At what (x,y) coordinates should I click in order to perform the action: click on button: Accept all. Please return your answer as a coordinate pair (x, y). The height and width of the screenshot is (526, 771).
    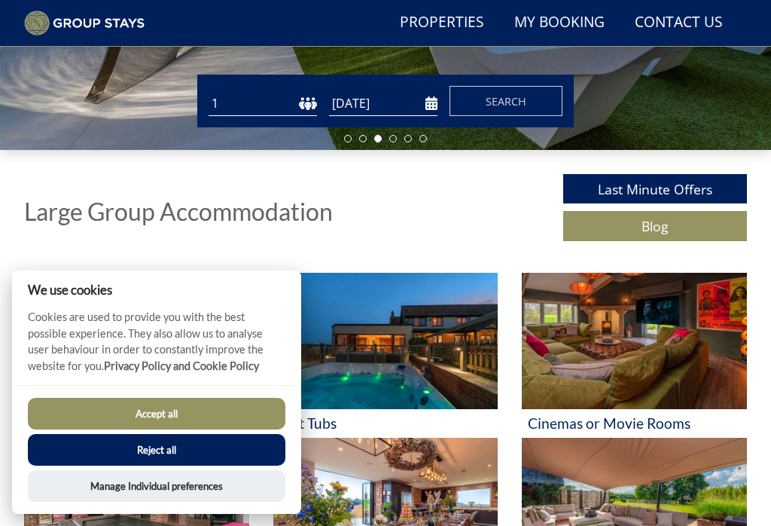
    Looking at the image, I should click on (157, 413).